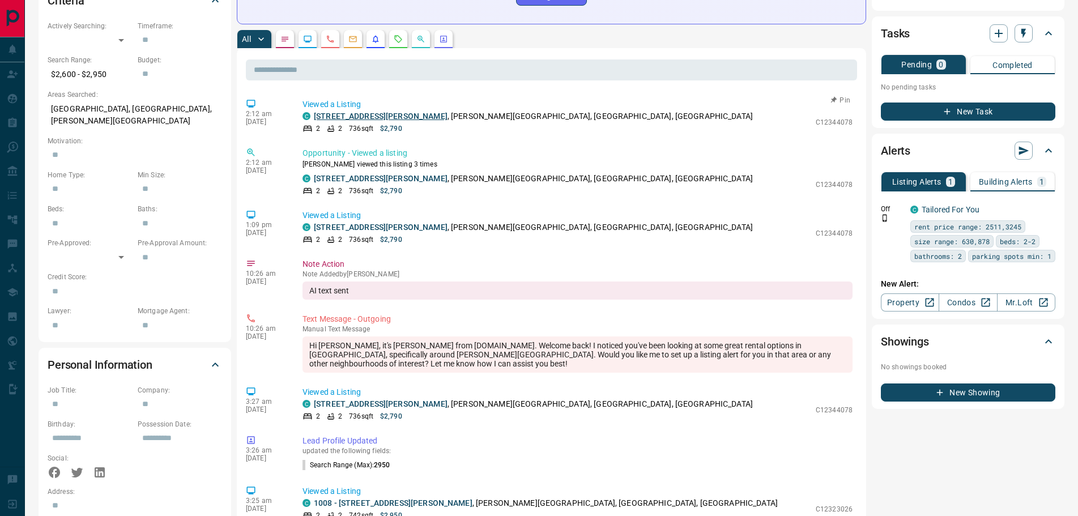  What do you see at coordinates (443, 39) in the screenshot?
I see `svg: Agent Actions` at bounding box center [443, 39].